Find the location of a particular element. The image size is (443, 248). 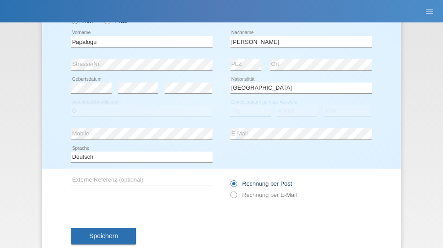

button: Speichern is located at coordinates (103, 236).